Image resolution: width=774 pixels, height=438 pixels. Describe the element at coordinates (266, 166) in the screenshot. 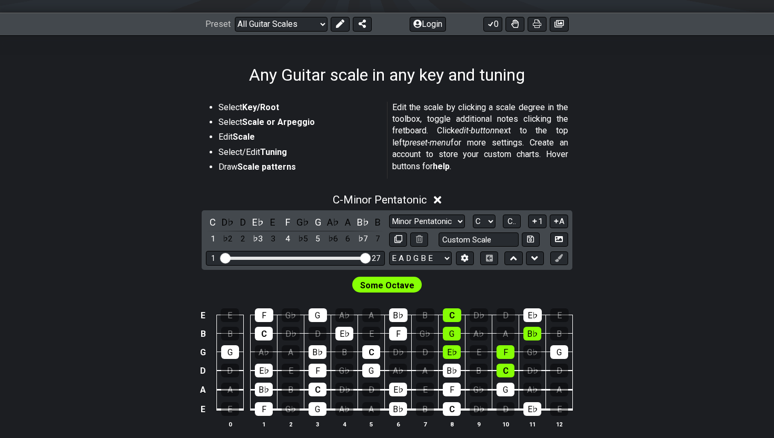

I see `strong: Scale patterns` at that location.